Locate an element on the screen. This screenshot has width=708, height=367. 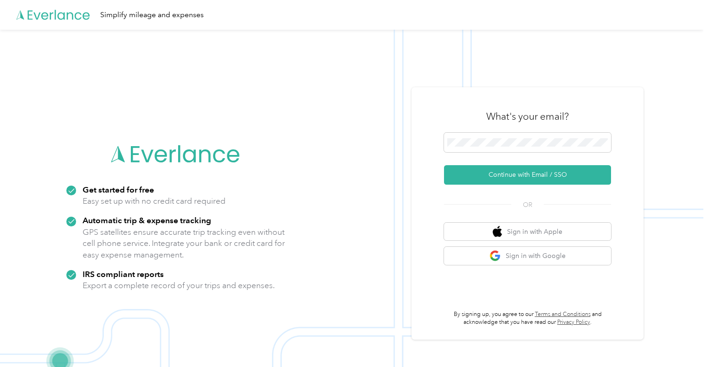
h3: What's your email? is located at coordinates (528, 116).